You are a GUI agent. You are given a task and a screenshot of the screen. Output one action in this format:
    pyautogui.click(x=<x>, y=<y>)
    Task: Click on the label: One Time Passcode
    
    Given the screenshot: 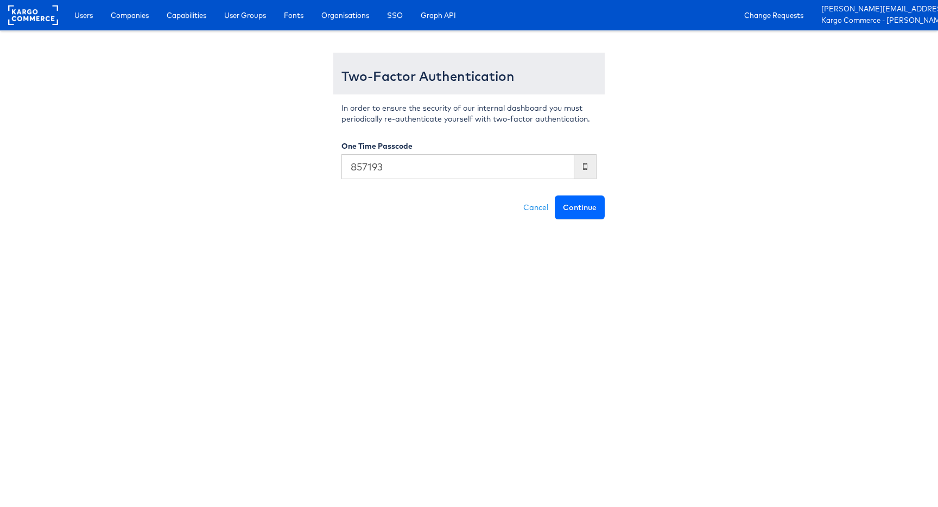 What is the action you would take?
    pyautogui.click(x=377, y=146)
    